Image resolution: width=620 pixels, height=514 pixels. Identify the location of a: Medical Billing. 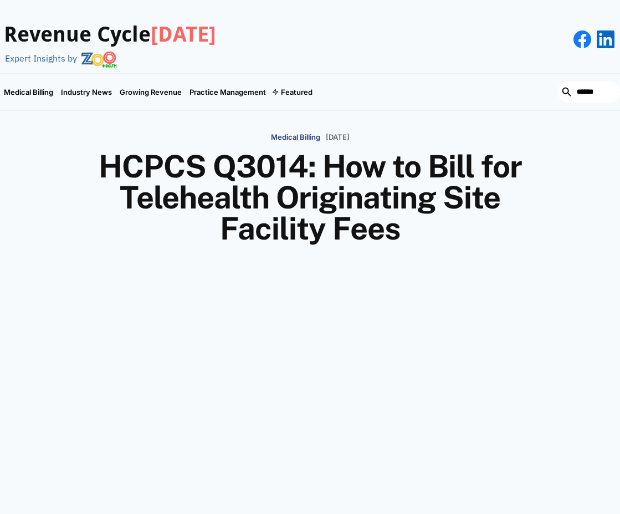
(295, 136).